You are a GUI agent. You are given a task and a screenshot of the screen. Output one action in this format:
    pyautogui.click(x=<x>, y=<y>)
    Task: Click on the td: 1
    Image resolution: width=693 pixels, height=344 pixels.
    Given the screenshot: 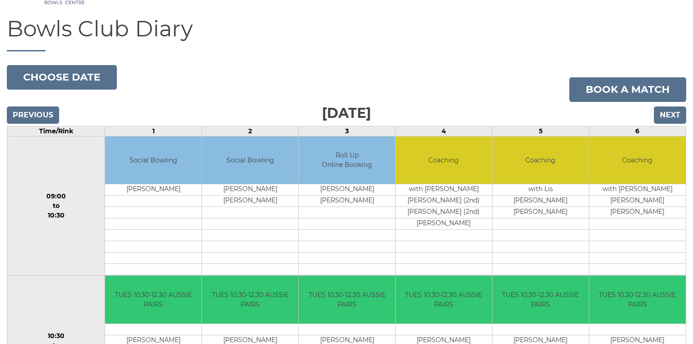 What is the action you would take?
    pyautogui.click(x=153, y=131)
    